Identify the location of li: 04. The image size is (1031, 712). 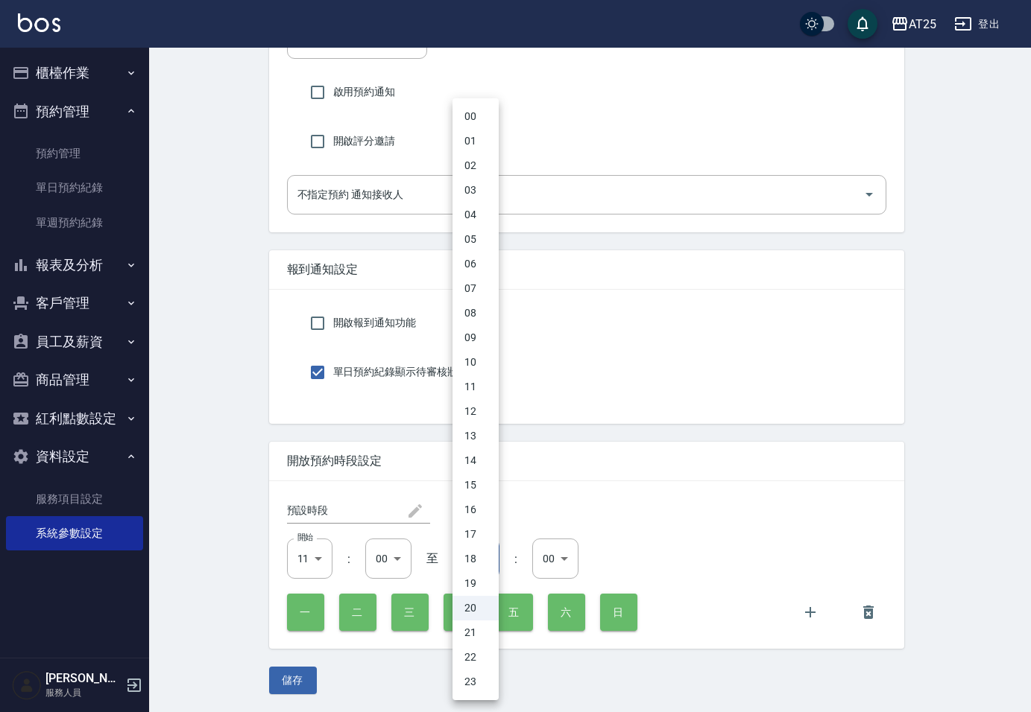
(475, 215).